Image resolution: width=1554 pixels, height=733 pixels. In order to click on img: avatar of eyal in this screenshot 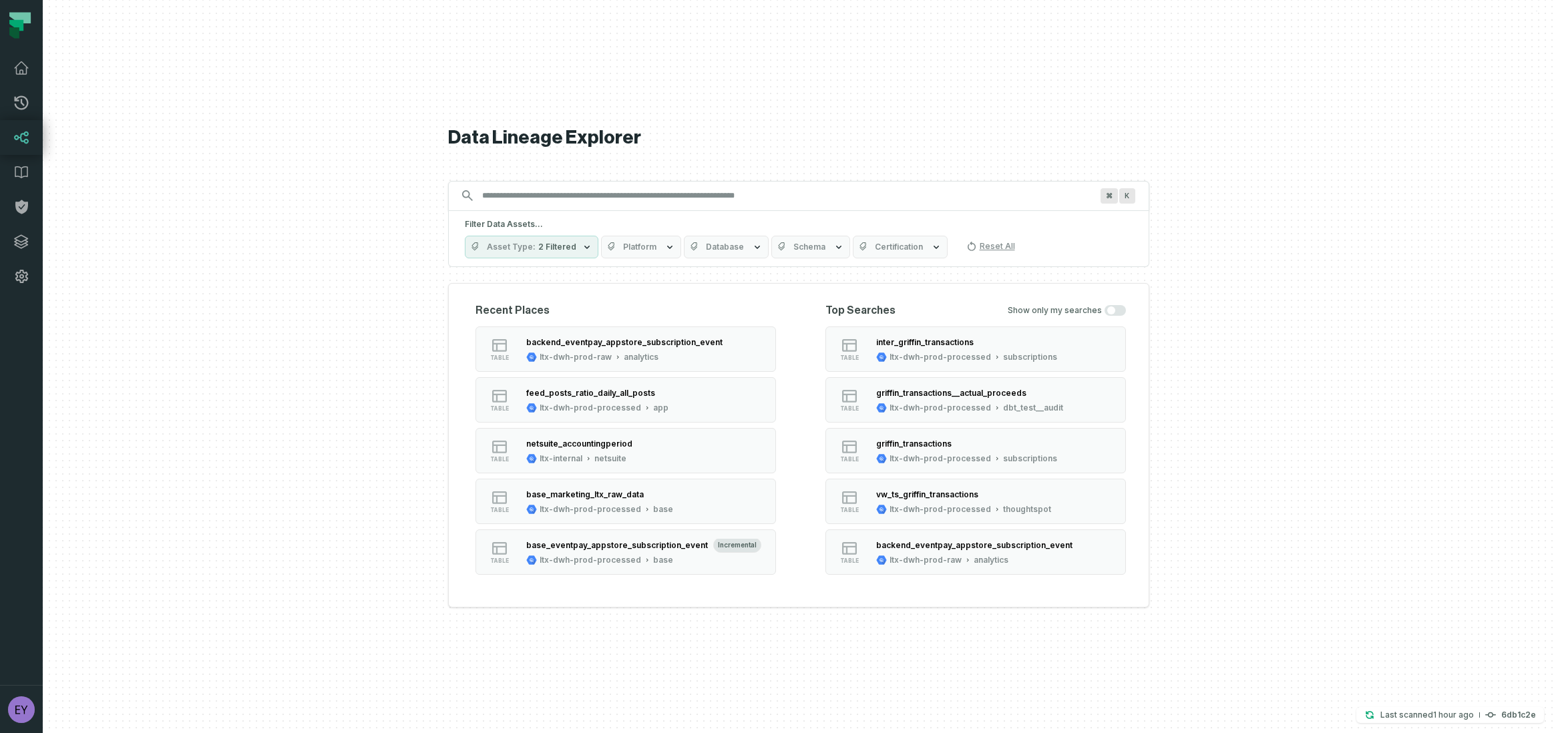, I will do `click(21, 710)`.